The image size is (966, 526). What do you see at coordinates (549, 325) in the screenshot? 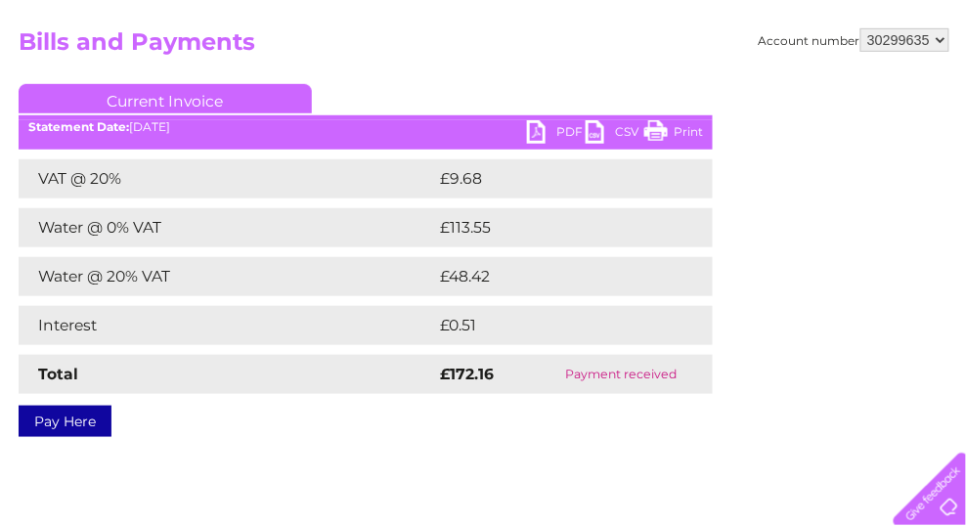
I see `td: £0.51` at bounding box center [549, 325].